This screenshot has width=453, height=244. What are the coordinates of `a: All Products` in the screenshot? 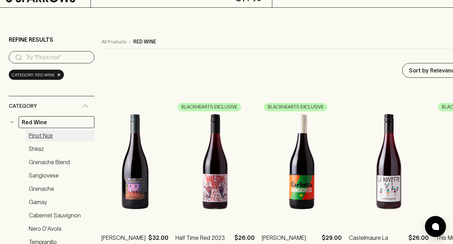 It's located at (114, 42).